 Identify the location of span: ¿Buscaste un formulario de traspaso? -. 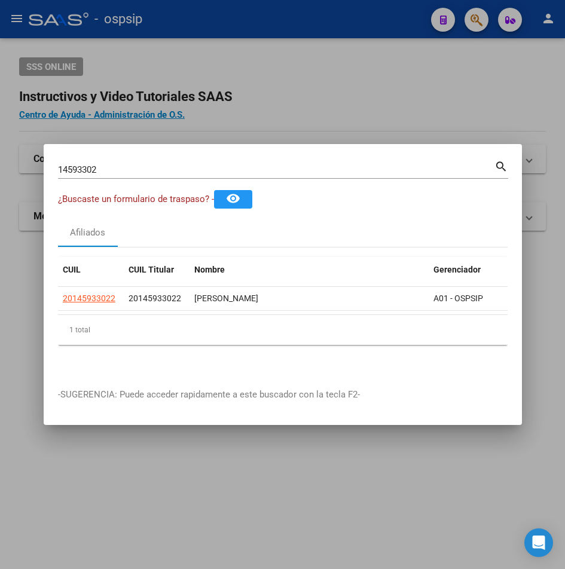
(136, 199).